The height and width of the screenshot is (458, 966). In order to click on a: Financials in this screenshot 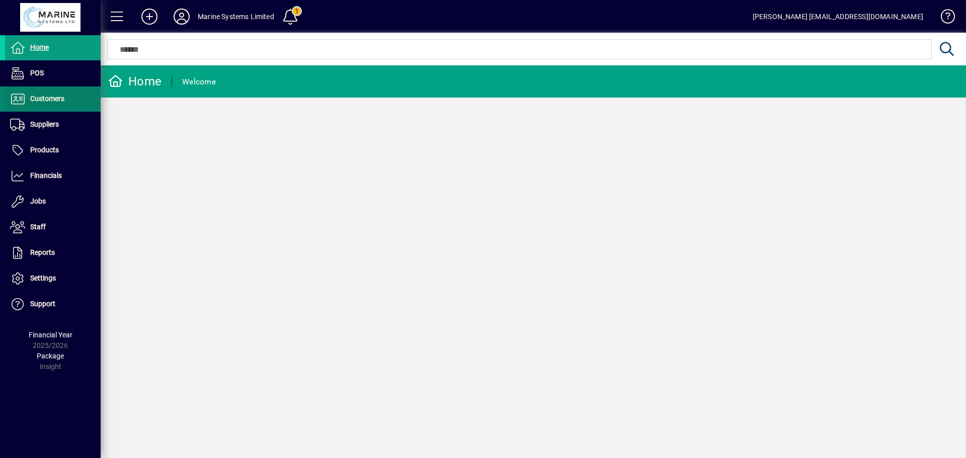, I will do `click(53, 176)`.